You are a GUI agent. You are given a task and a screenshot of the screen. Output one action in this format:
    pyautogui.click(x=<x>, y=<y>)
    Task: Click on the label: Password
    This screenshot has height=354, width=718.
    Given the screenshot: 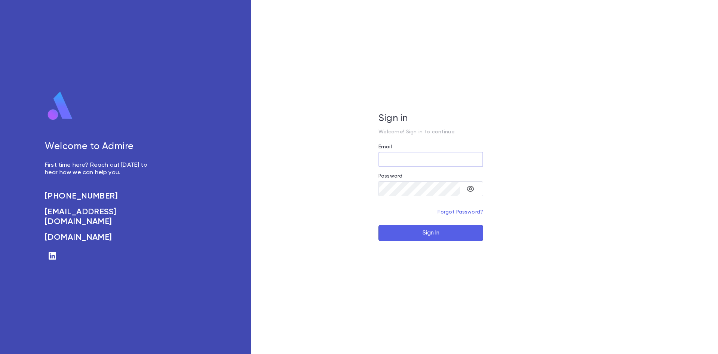 What is the action you would take?
    pyautogui.click(x=391, y=176)
    